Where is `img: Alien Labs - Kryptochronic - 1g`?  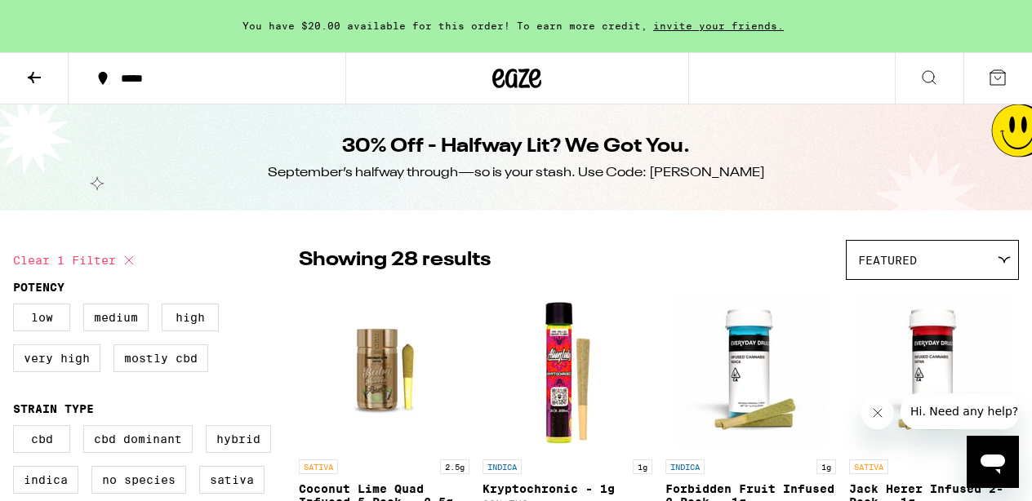
img: Alien Labs - Kryptochronic - 1g is located at coordinates (567, 370).